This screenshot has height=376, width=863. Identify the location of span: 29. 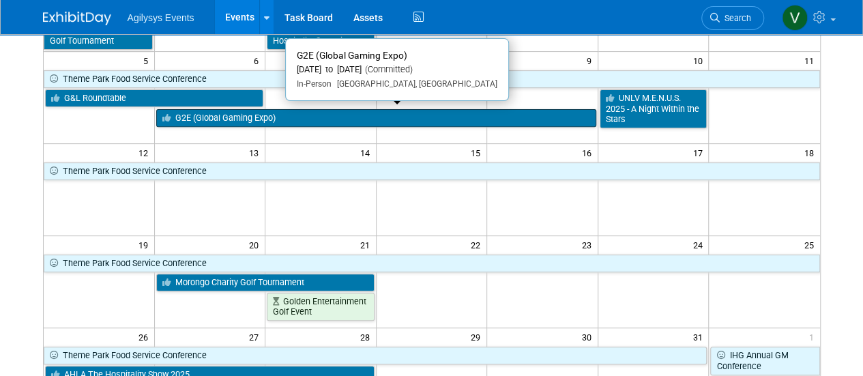
(477, 336).